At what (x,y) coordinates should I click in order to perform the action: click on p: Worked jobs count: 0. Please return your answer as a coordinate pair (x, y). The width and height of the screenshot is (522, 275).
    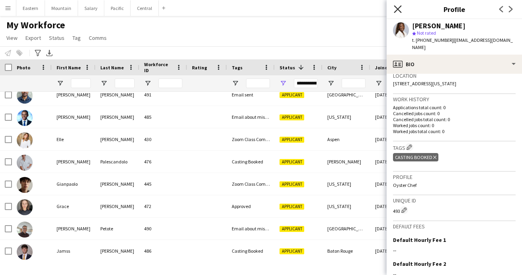
    Looking at the image, I should click on (454, 125).